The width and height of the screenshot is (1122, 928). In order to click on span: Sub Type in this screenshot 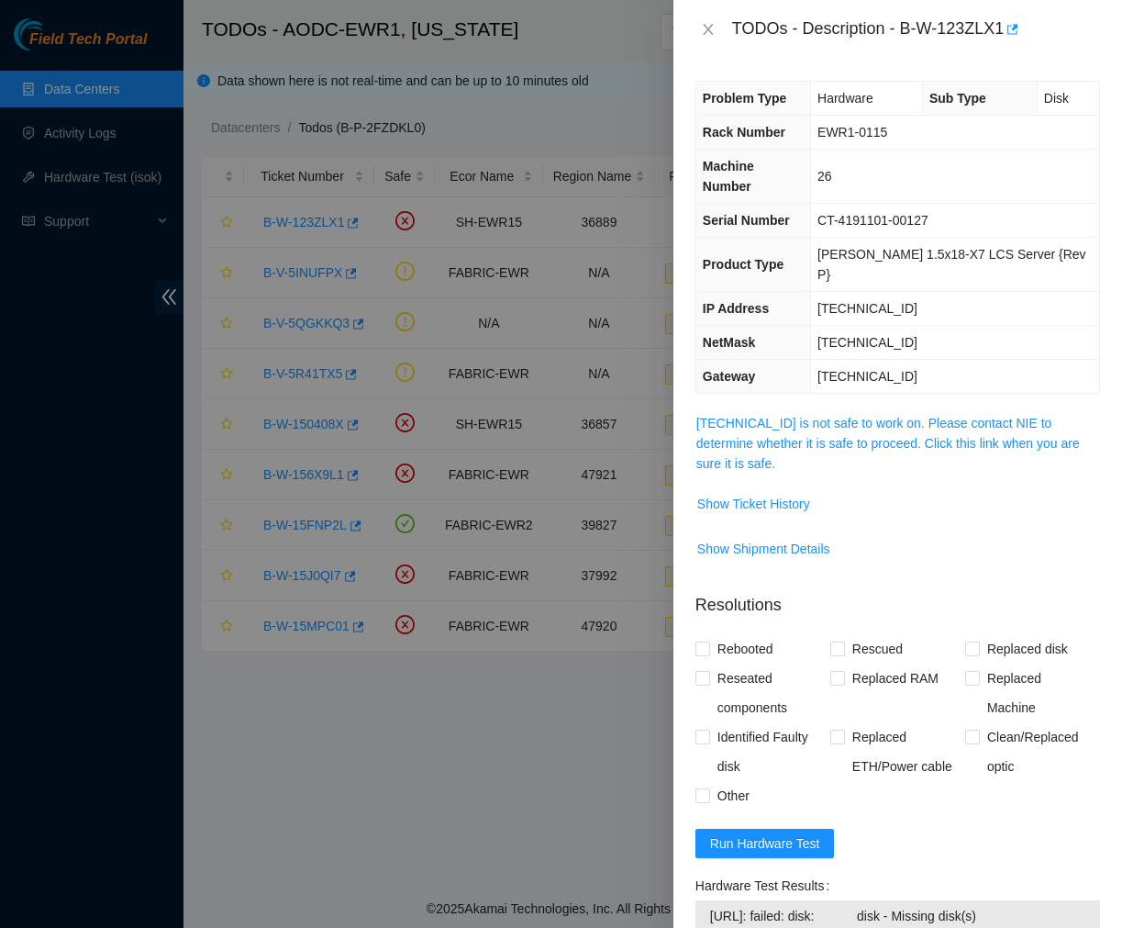, I will do `click(958, 98)`.